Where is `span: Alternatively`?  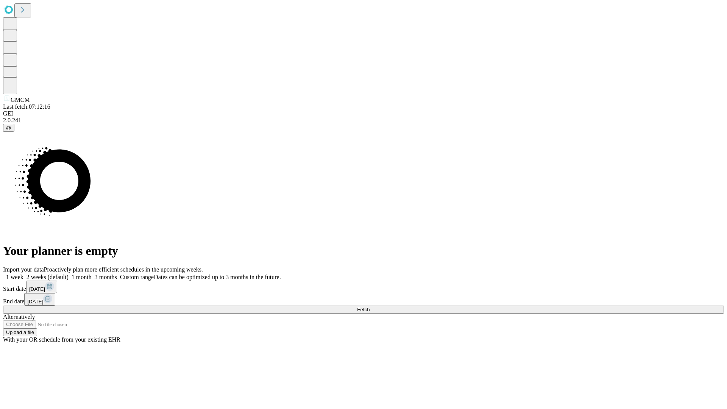 span: Alternatively is located at coordinates (19, 317).